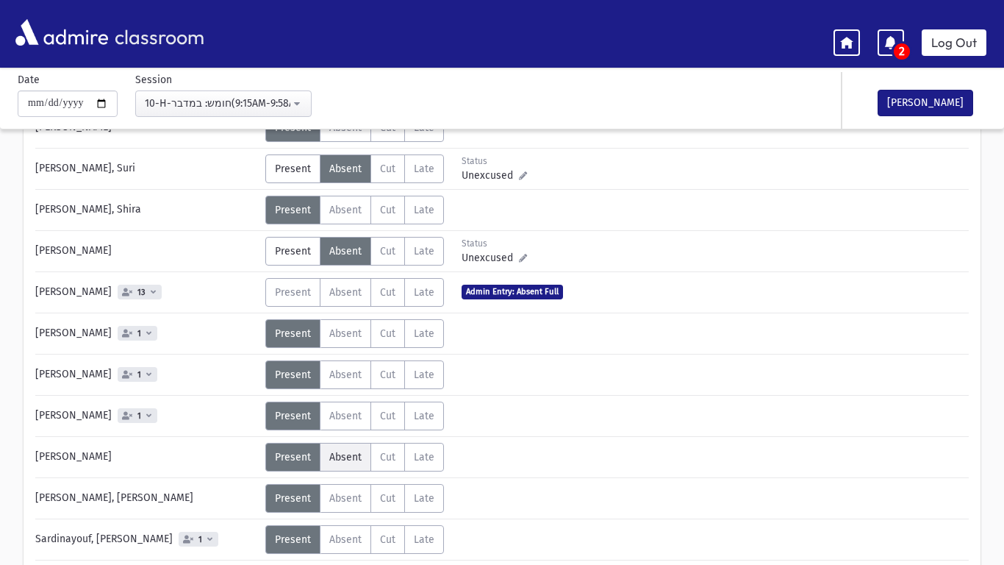  I want to click on span: Admin Entry: Absent Full, so click(512, 291).